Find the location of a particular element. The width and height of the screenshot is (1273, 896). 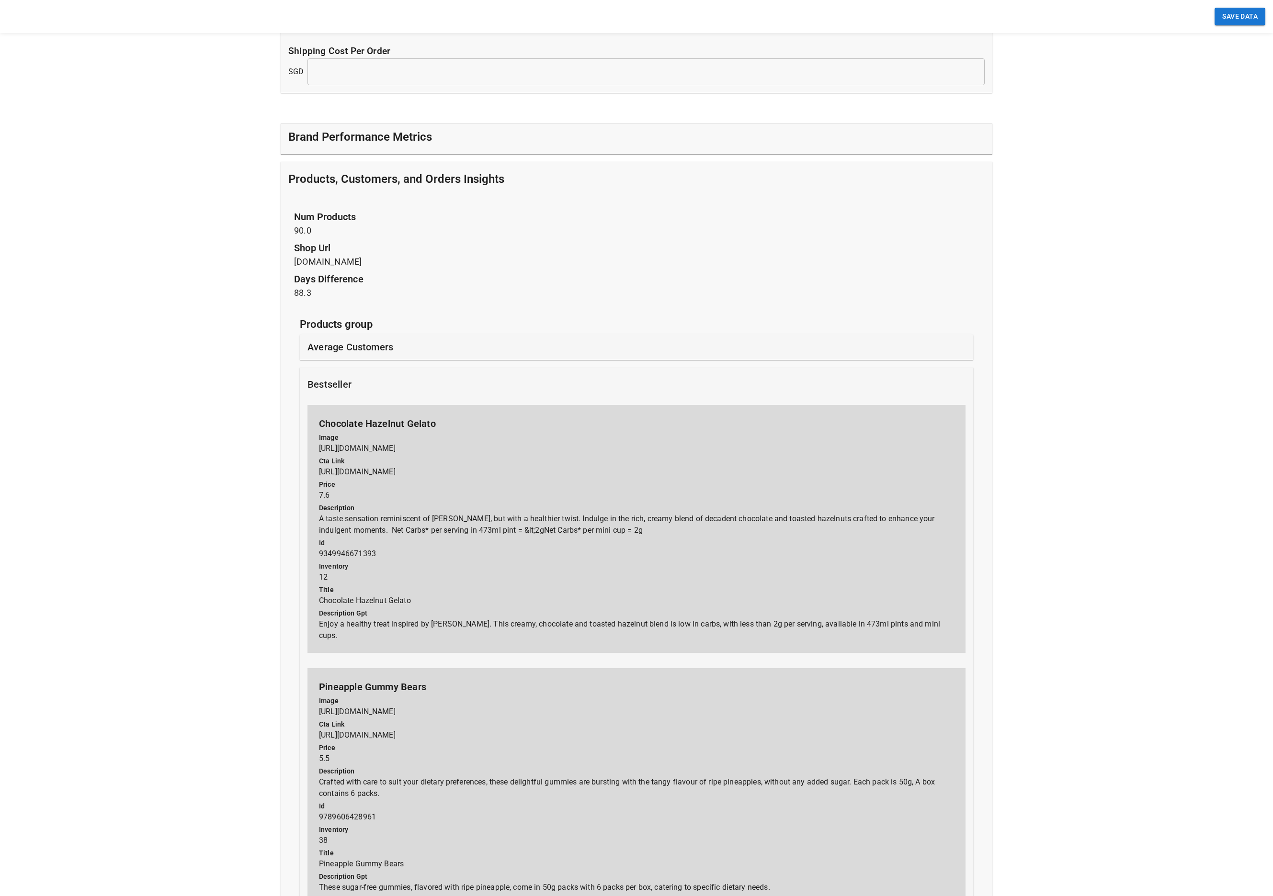

div: Brand Performance Metrics is located at coordinates (636, 139).